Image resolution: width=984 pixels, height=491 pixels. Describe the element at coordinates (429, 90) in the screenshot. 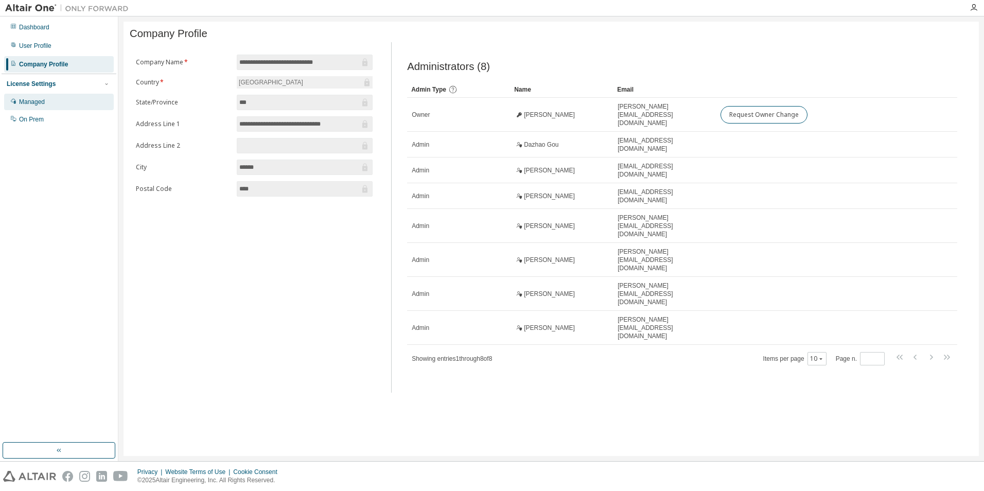

I see `span: Admin Type` at that location.